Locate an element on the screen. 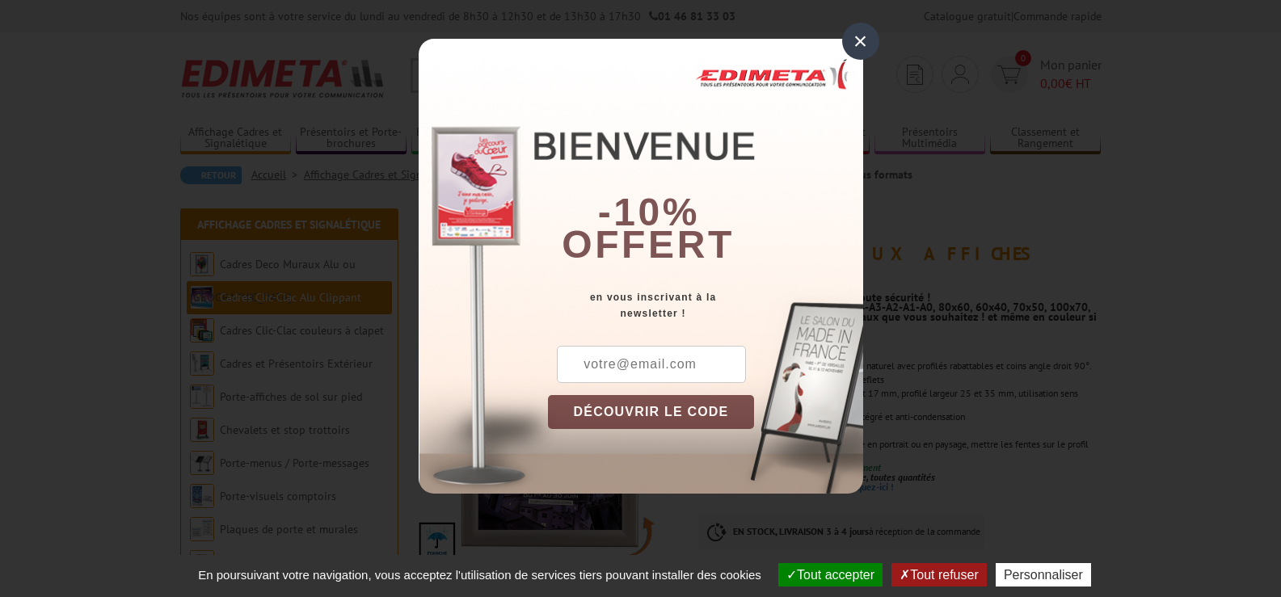 The image size is (1281, 597). button: Tout accepter is located at coordinates (830, 575).